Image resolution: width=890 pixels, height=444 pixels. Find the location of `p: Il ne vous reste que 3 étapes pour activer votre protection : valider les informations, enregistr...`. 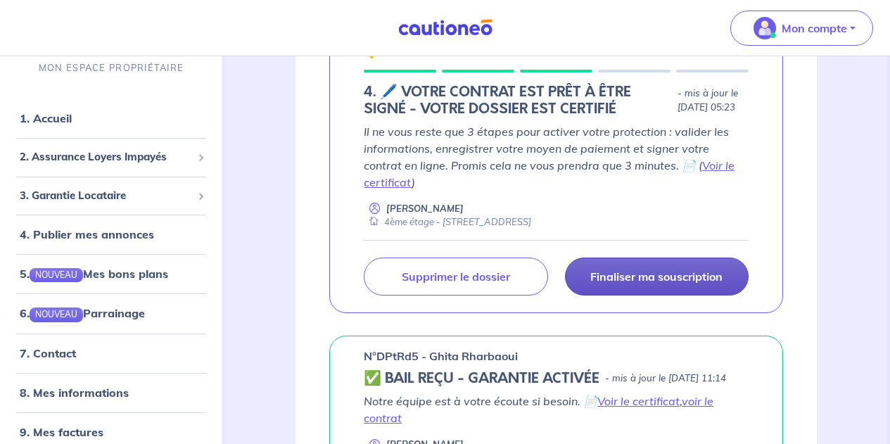

p: Il ne vous reste que 3 étapes pour activer votre protection : valider les informations, enregistr... is located at coordinates (556, 157).